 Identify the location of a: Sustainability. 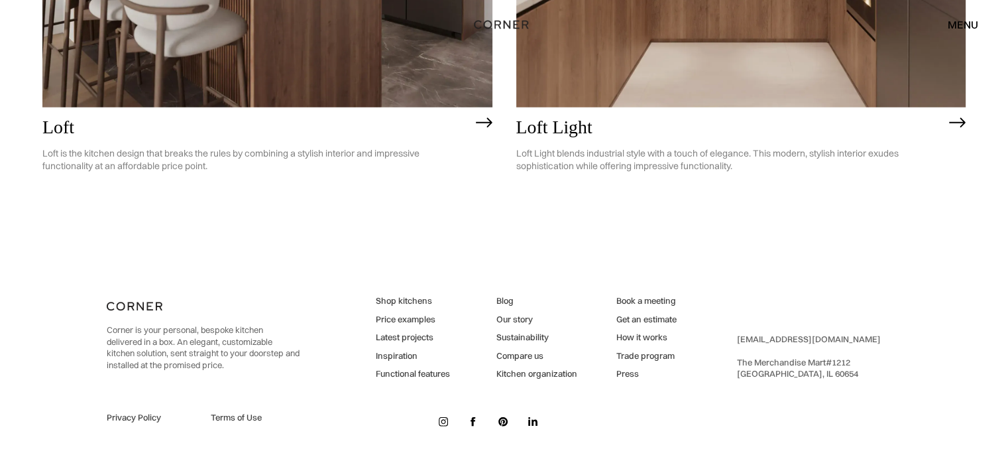
(536, 337).